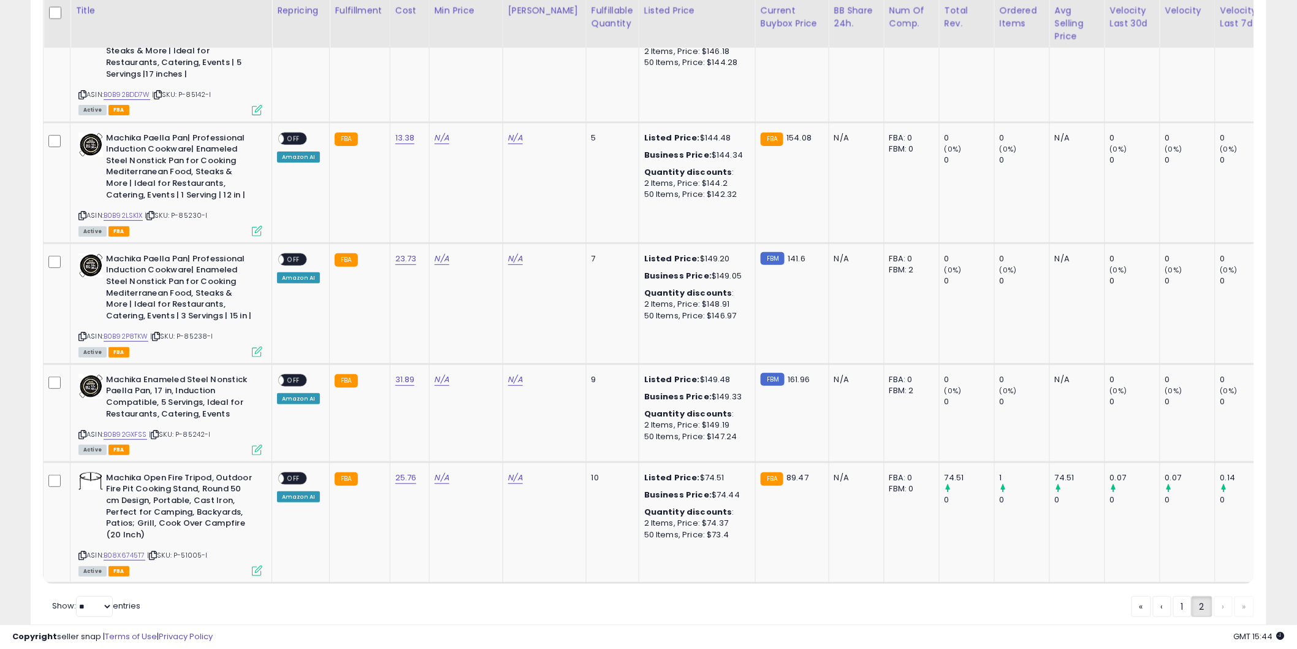 The width and height of the screenshot is (1297, 649). What do you see at coordinates (695, 380) in the screenshot?
I see `div: $149.48` at bounding box center [695, 380].